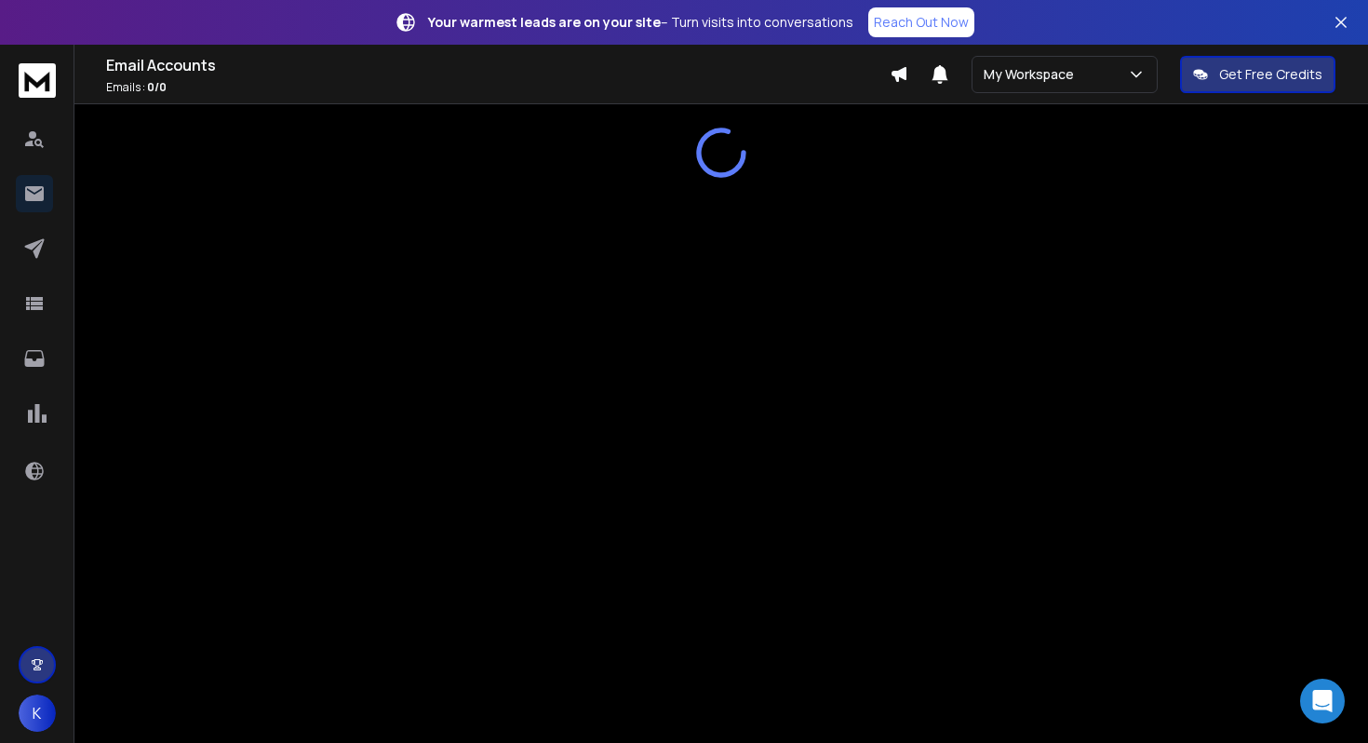 The width and height of the screenshot is (1368, 743). I want to click on button: Get Free Credits, so click(1258, 74).